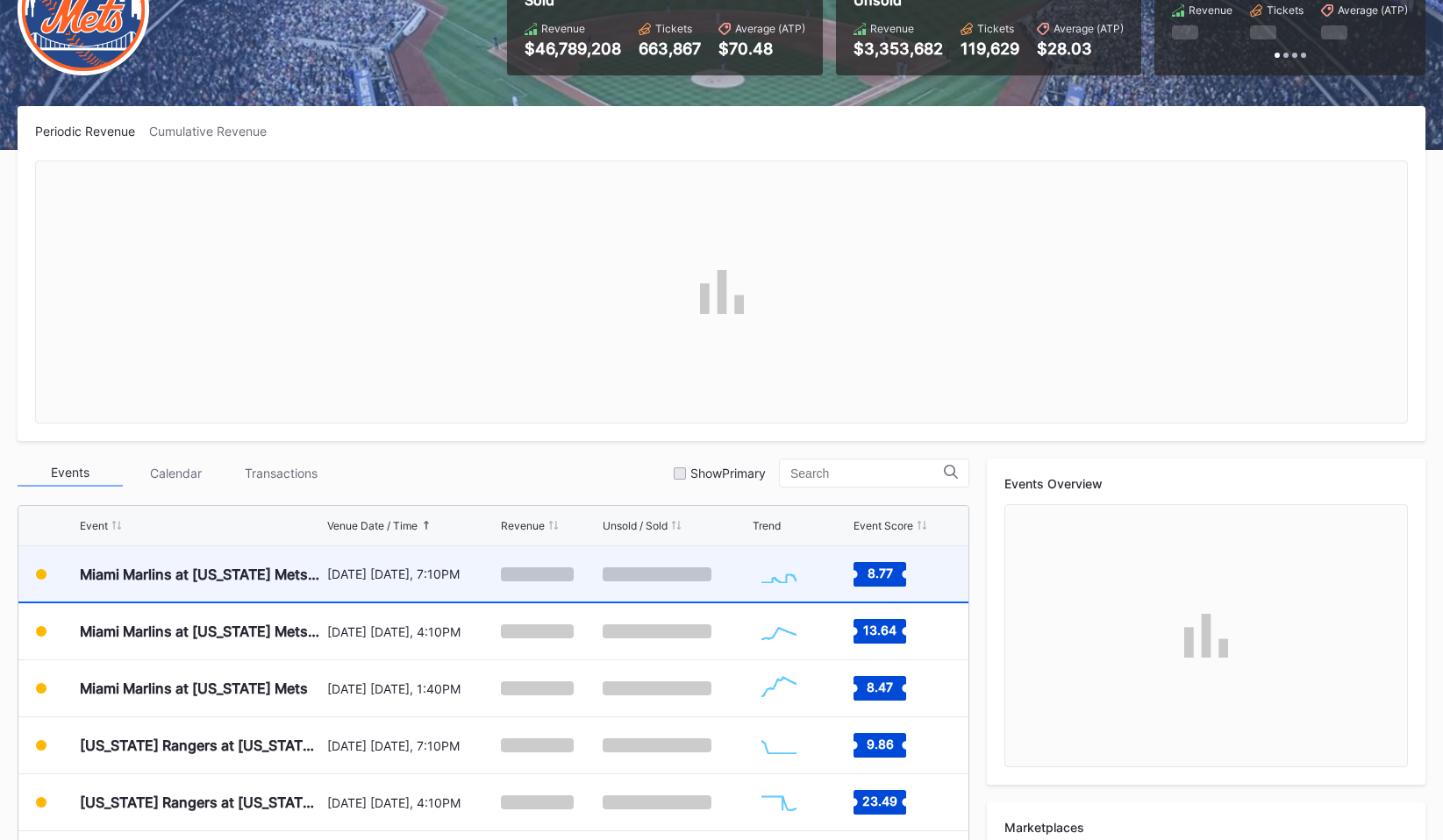 The width and height of the screenshot is (1443, 840). Describe the element at coordinates (572, 48) in the screenshot. I see `div: $46,789,208` at that location.